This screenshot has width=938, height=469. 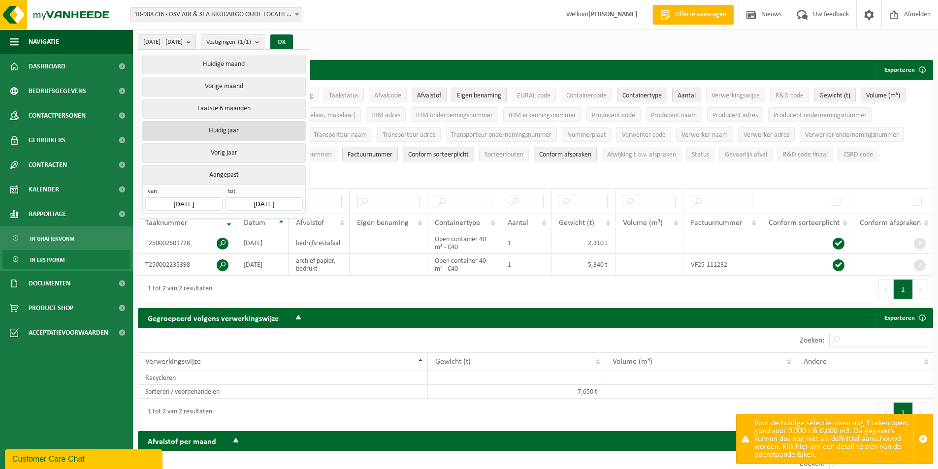 I want to click on count: (1/1), so click(x=244, y=42).